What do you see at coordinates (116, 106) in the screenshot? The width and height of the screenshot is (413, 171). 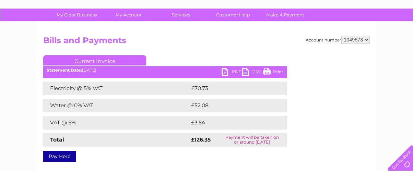 I see `td: Water @ 0% VAT` at bounding box center [116, 106].